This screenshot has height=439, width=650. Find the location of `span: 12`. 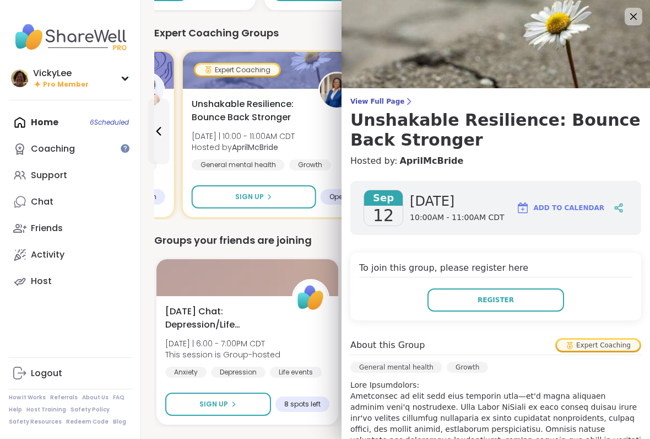

span: 12 is located at coordinates (384, 215).